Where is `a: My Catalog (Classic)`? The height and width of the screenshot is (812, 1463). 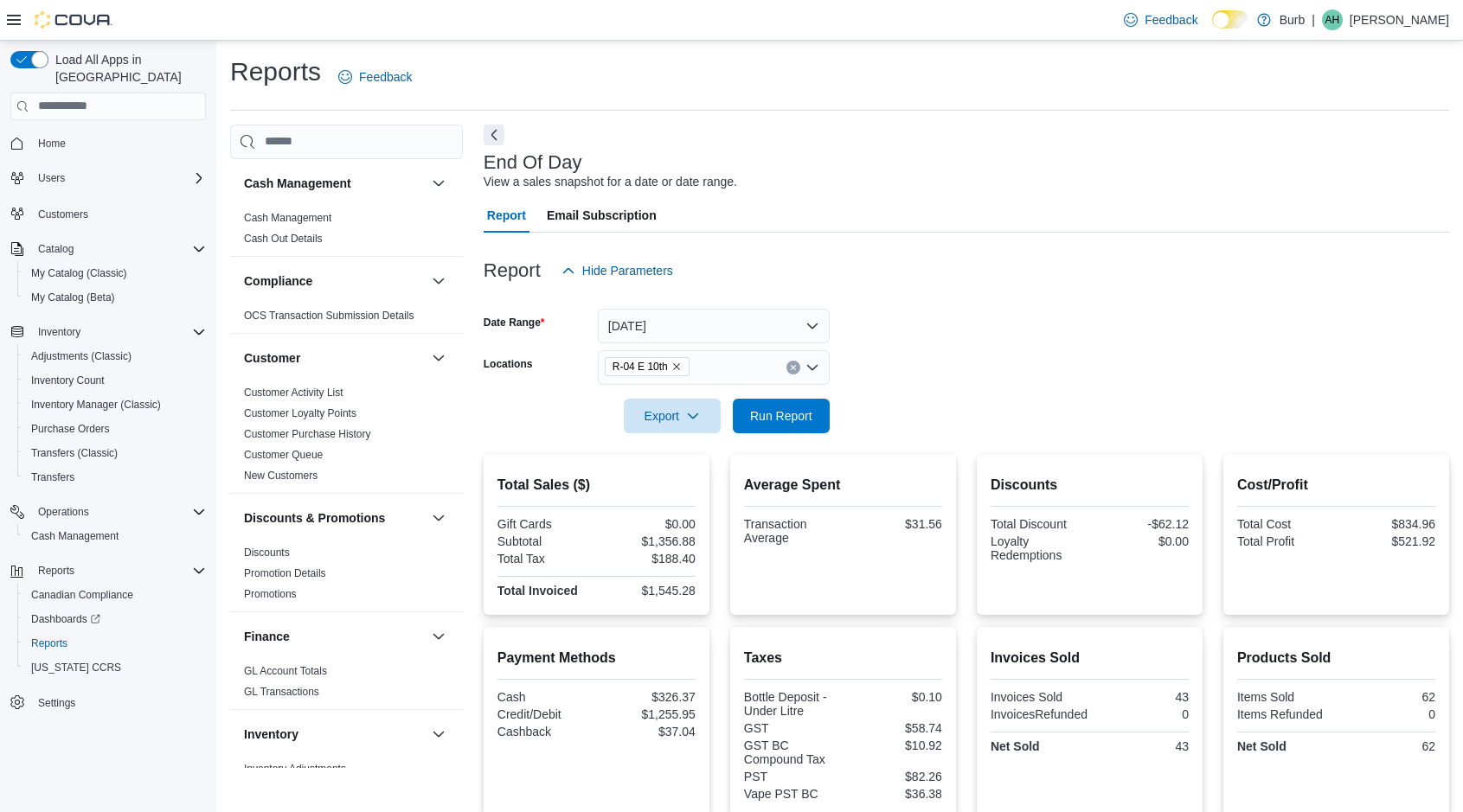 a: My Catalog (Classic) is located at coordinates (79, 273).